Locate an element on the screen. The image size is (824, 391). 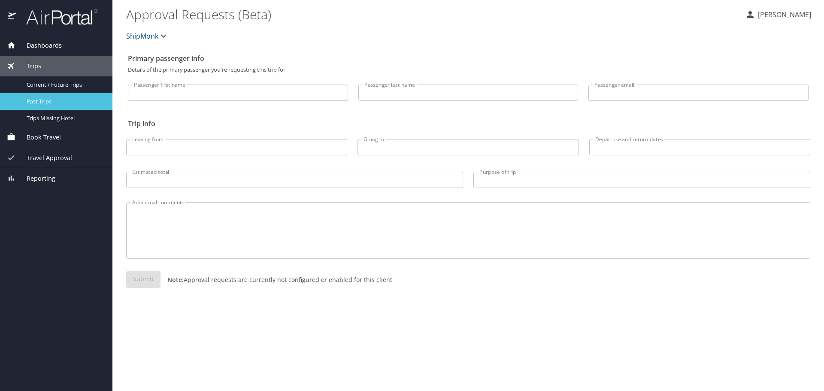
span: Dashboards is located at coordinates (39, 45).